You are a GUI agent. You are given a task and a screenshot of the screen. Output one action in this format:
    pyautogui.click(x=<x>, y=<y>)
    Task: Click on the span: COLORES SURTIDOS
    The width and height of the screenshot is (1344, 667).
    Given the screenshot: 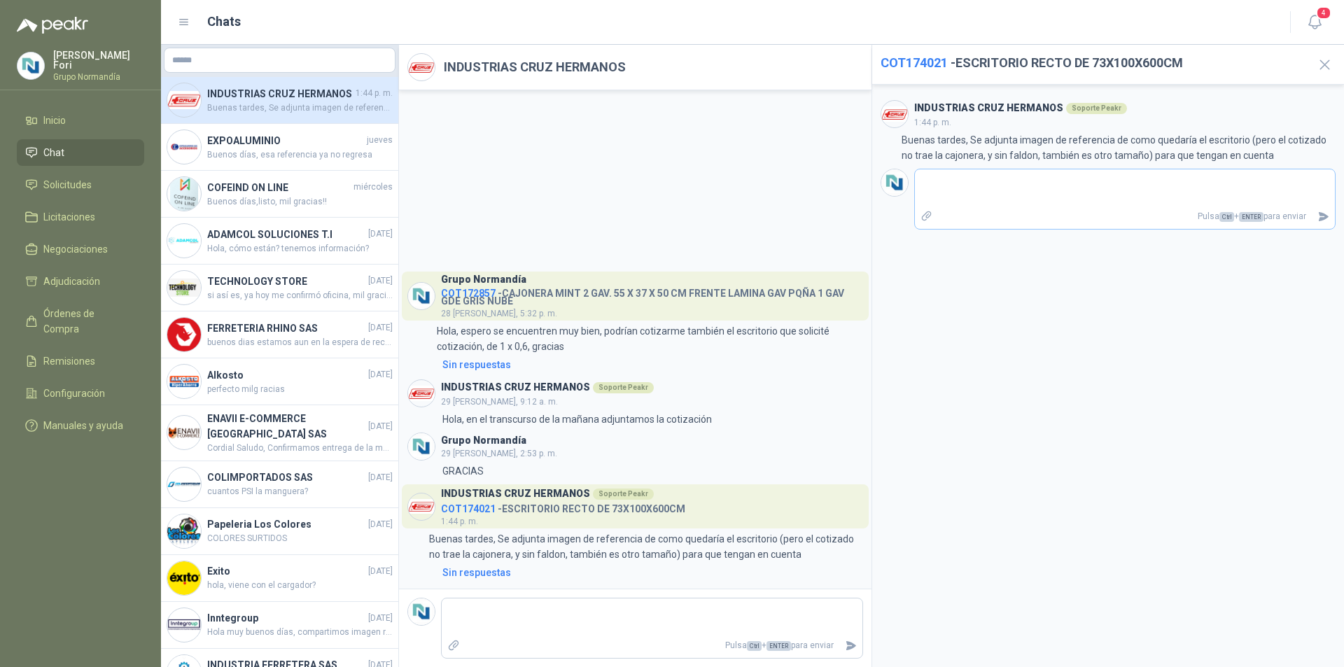 What is the action you would take?
    pyautogui.click(x=300, y=538)
    